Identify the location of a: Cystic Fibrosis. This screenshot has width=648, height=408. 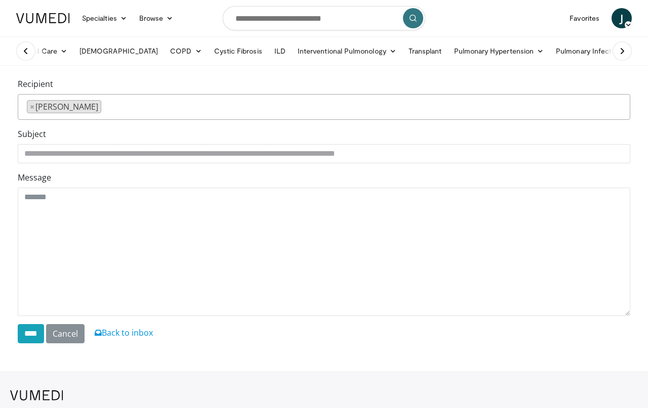
(238, 51).